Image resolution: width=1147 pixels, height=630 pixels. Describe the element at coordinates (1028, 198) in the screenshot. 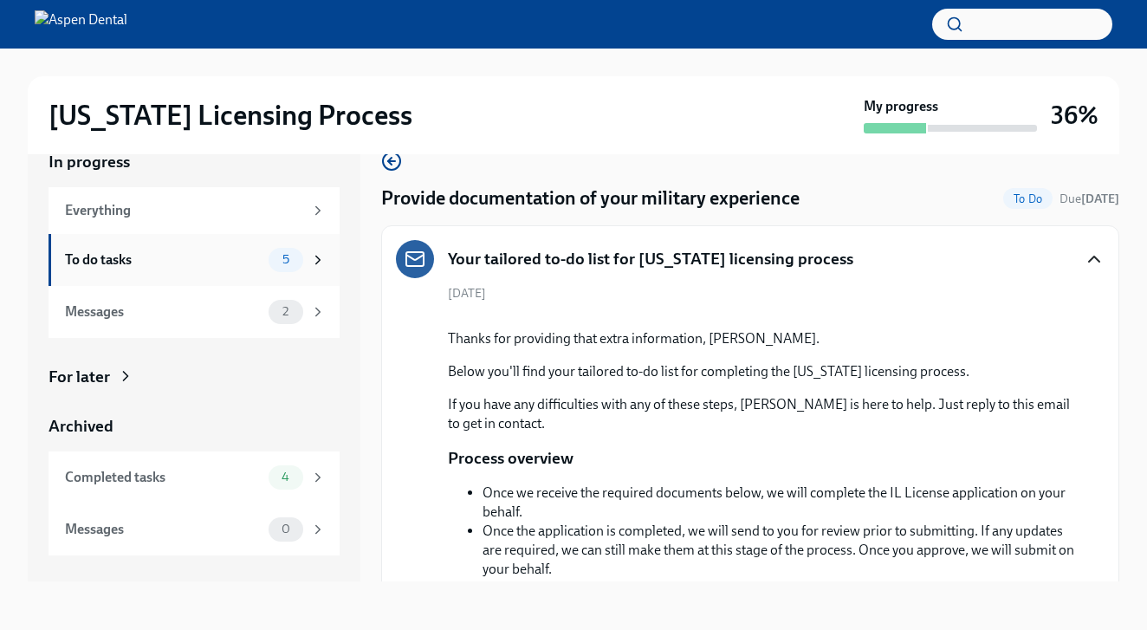

I see `span: To Do` at that location.